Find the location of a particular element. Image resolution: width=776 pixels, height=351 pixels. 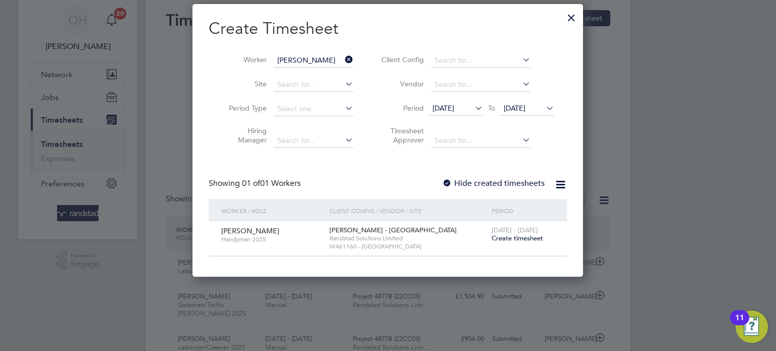

div: 11 is located at coordinates (740, 324).